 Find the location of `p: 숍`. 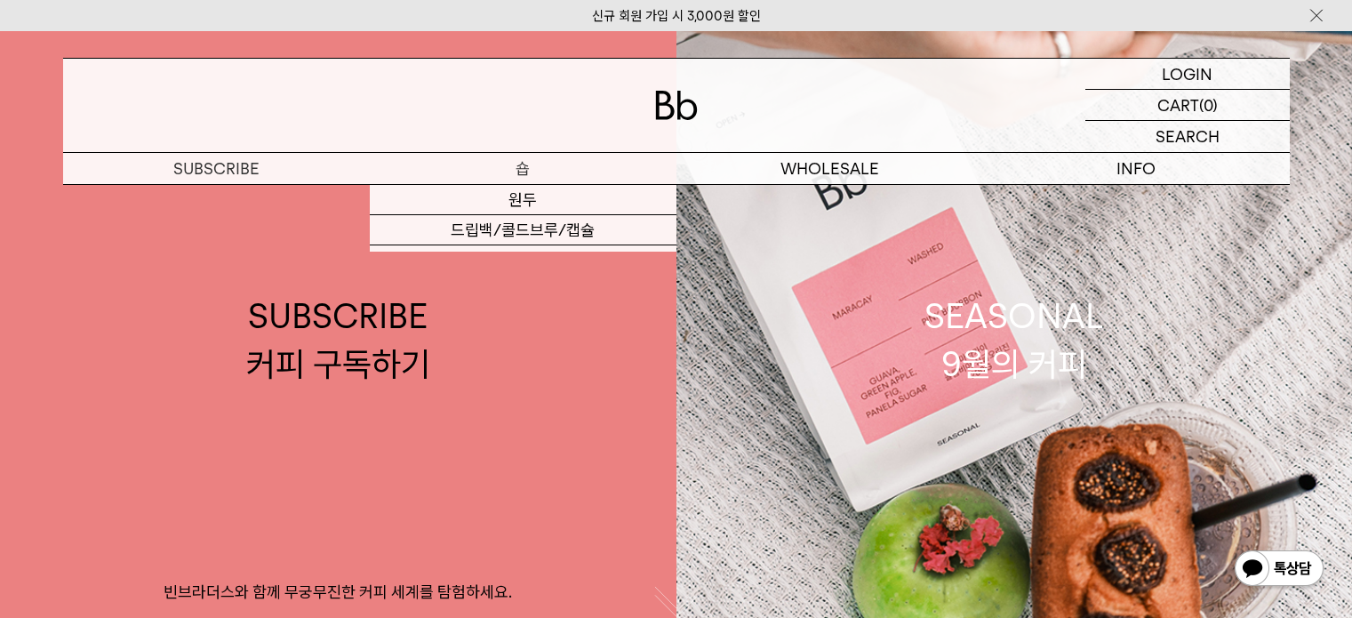

p: 숍 is located at coordinates (523, 168).